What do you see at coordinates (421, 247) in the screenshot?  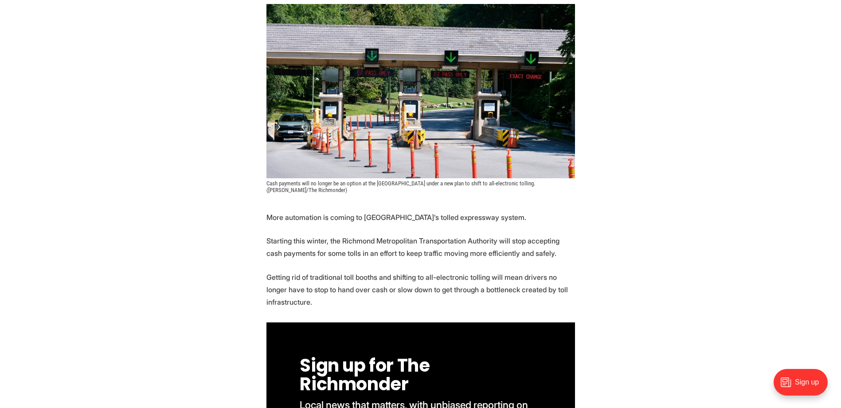 I see `p: Starting this winter, the Richmond Metropolitan Transportation Authority will stop accepting cash...` at bounding box center [421, 247].